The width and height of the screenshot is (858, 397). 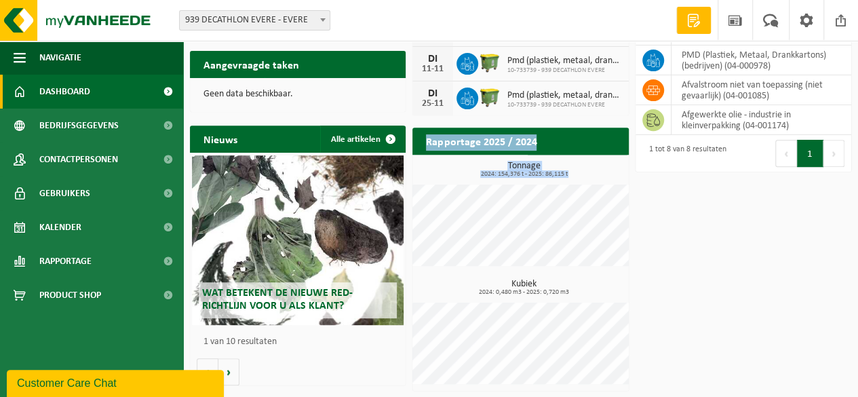 I want to click on p: Geen data beschikbaar., so click(x=298, y=94).